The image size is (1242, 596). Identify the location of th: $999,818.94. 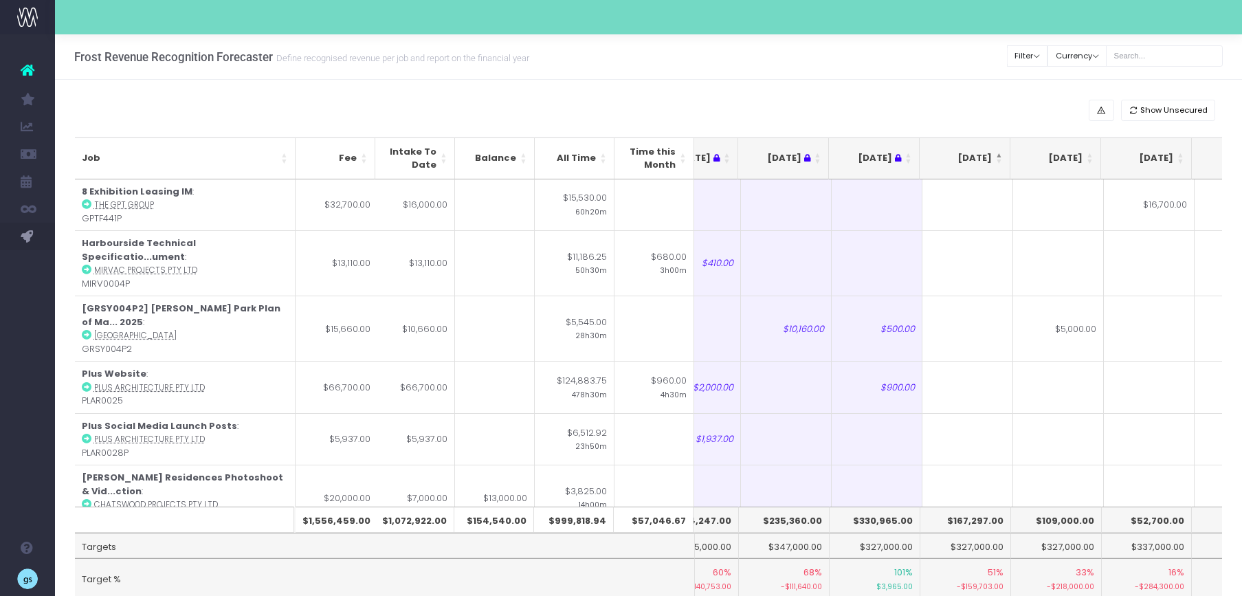
(575, 520).